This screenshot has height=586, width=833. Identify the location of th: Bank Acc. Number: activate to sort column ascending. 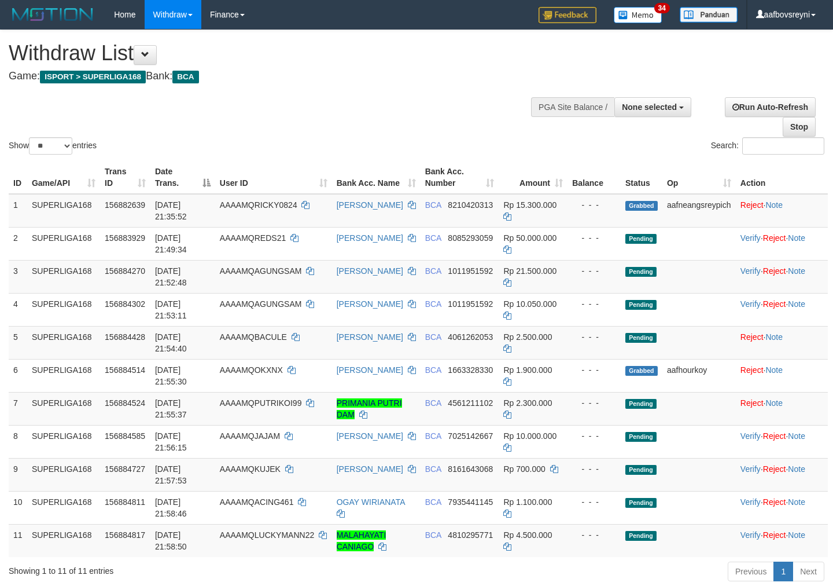
(460, 177).